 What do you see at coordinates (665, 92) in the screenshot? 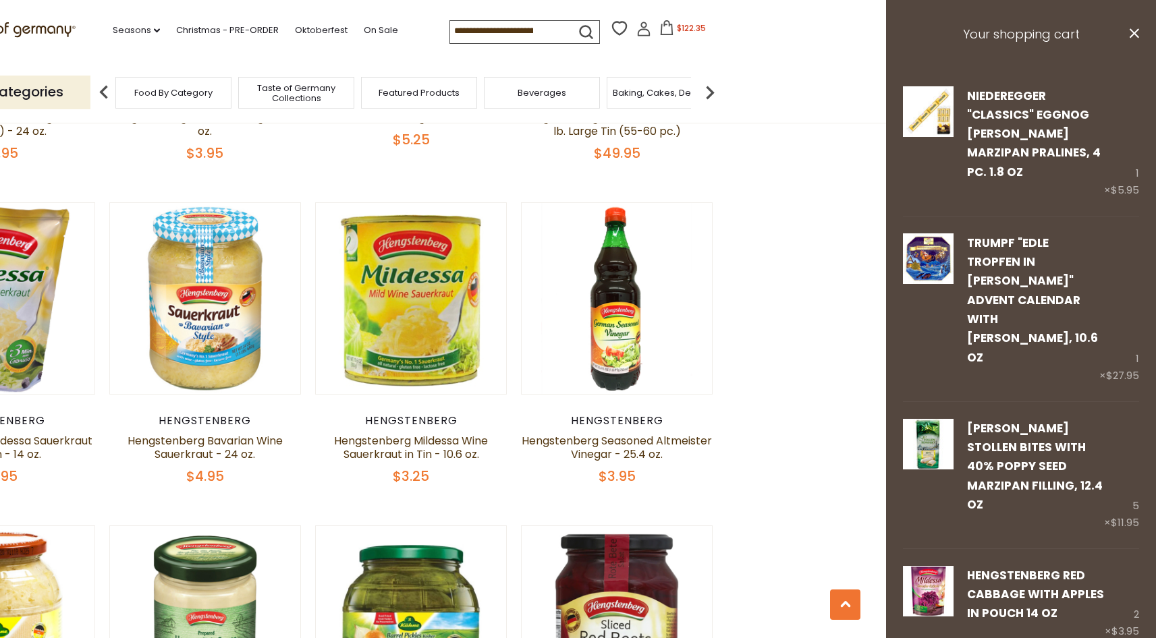
I see `a: Baking, Cakes, Desserts` at bounding box center [665, 92].